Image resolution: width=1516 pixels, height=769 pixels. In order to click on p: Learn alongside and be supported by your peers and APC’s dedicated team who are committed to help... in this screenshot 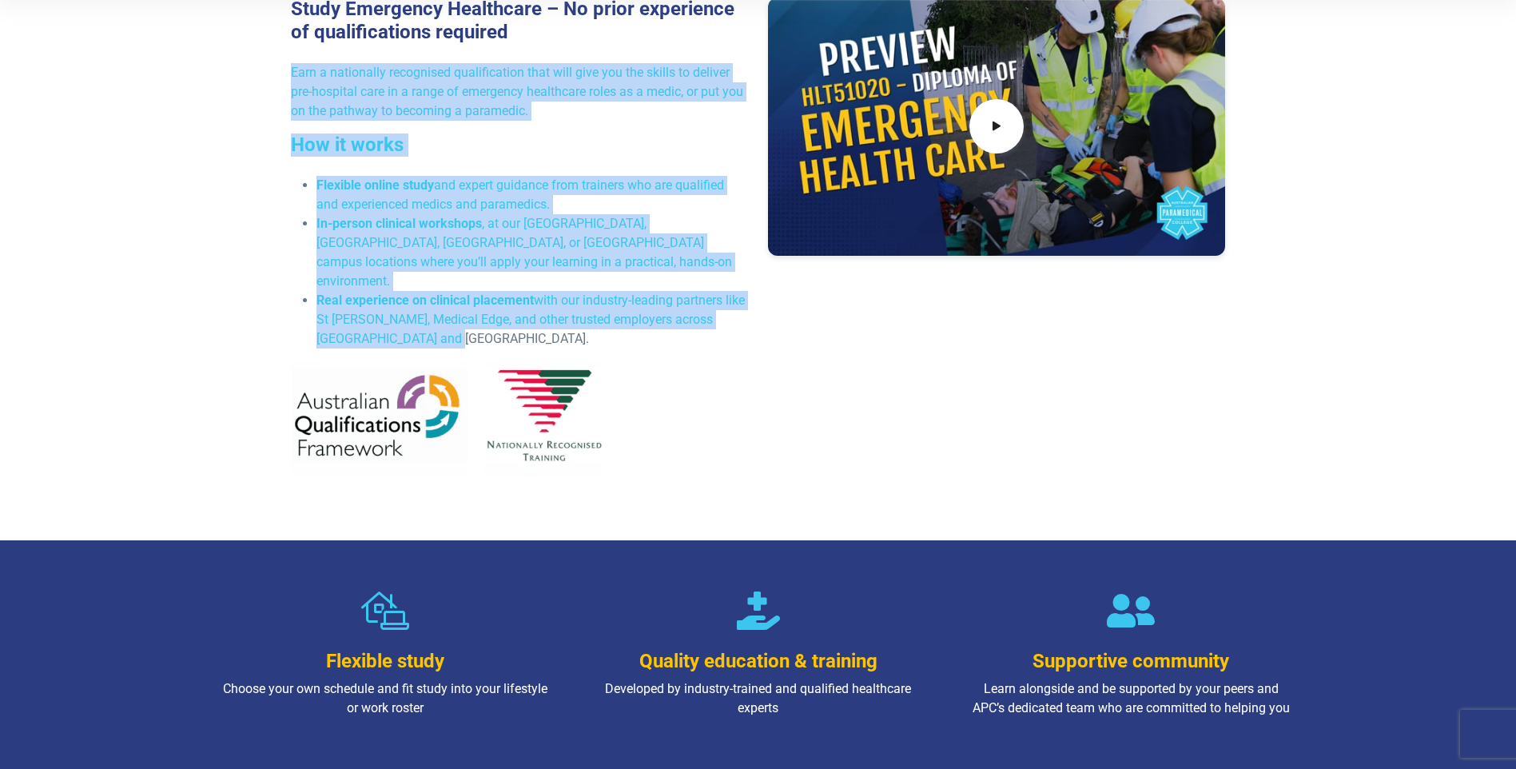, I will do `click(1131, 699)`.